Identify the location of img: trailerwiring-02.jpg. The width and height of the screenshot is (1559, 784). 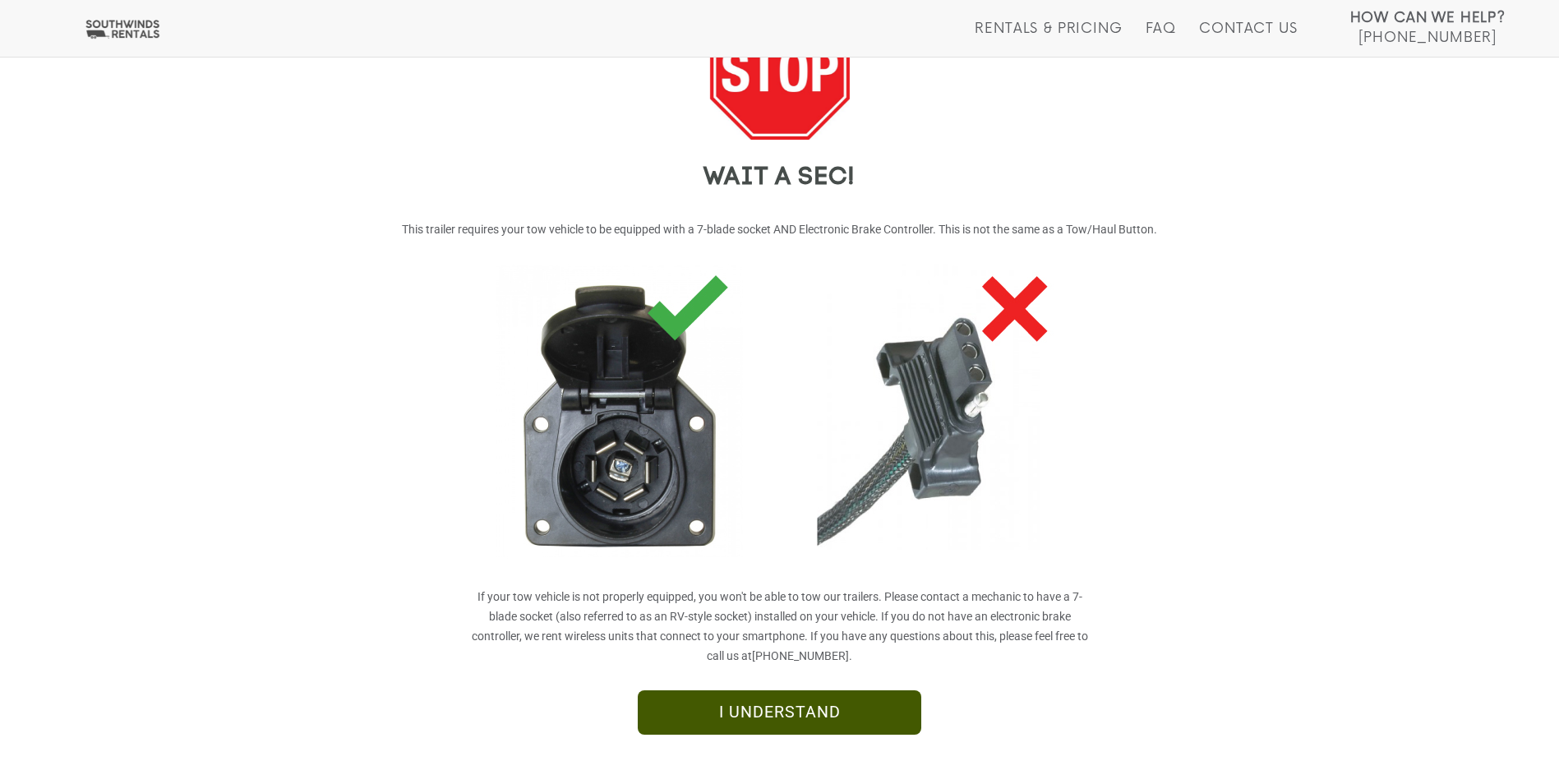
(940, 417).